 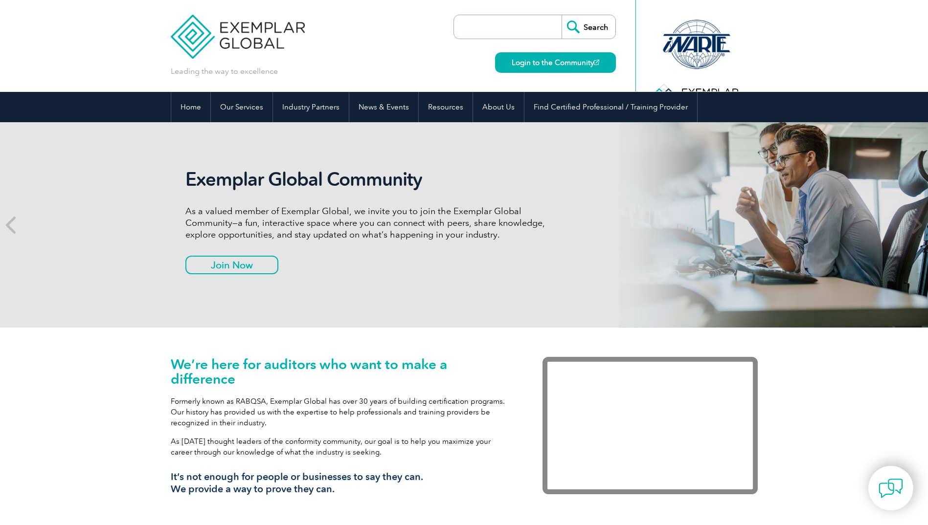 I want to click on a: Join Now, so click(x=232, y=265).